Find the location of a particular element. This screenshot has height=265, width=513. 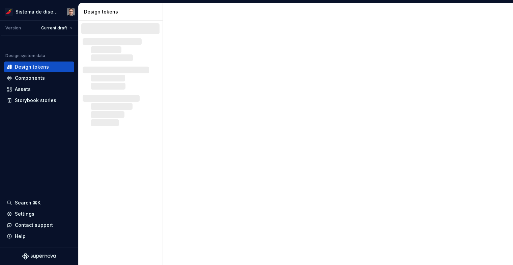

div: Components is located at coordinates (30, 78).